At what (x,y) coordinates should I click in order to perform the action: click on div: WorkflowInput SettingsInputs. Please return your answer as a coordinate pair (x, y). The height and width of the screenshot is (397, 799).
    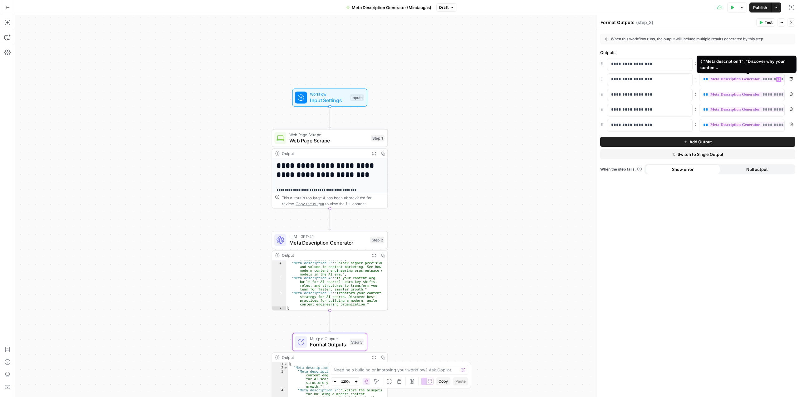
    Looking at the image, I should click on (330, 98).